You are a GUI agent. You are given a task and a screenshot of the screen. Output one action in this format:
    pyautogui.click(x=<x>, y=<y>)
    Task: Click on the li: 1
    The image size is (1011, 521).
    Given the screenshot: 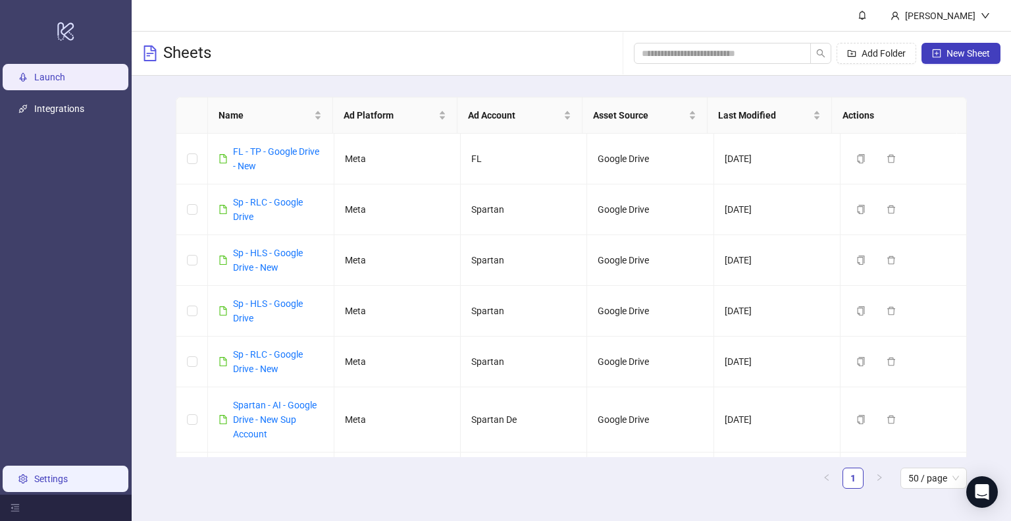 What is the action you would take?
    pyautogui.click(x=853, y=478)
    